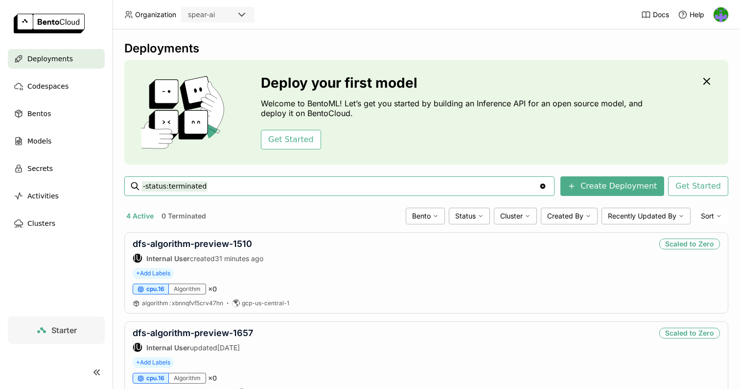  I want to click on span: Help, so click(697, 15).